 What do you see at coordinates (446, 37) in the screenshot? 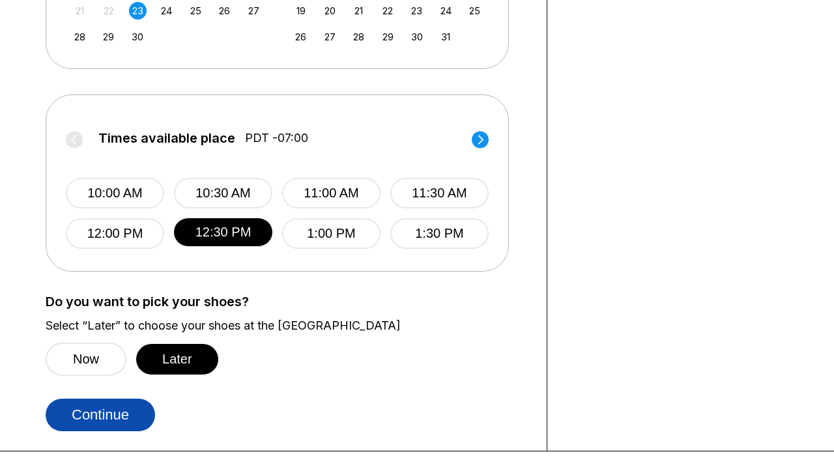
I see `div: Choose Friday, October 31st, 2025` at bounding box center [446, 37].